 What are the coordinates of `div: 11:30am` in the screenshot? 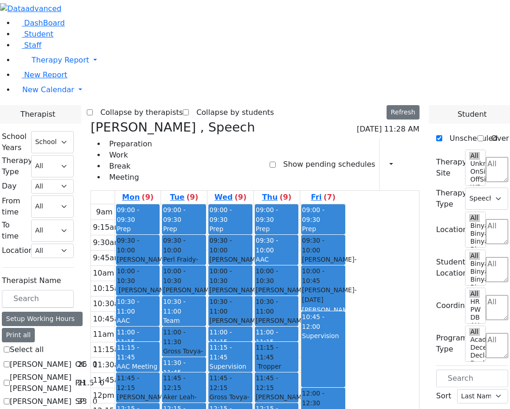 It's located at (109, 365).